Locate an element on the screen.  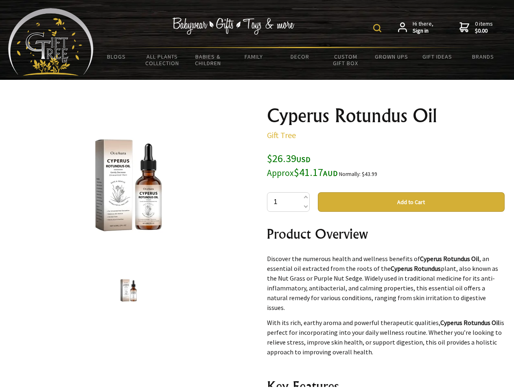
a: Custom Gift Box is located at coordinates (346, 60).